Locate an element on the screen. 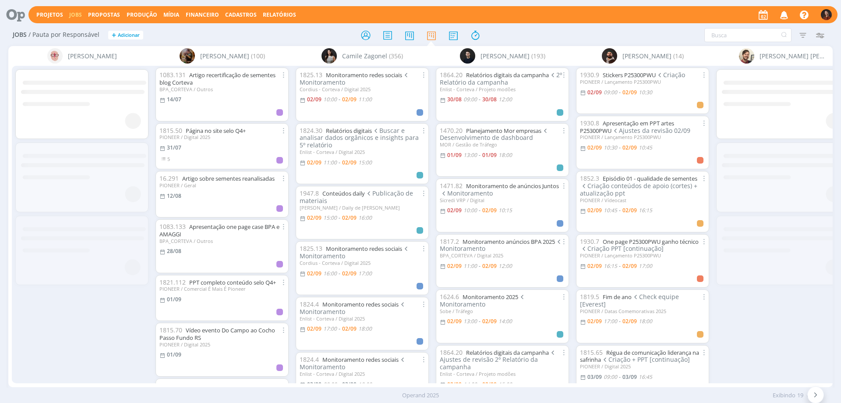 This screenshot has width=841, height=403. a: Projetos is located at coordinates (49, 14).